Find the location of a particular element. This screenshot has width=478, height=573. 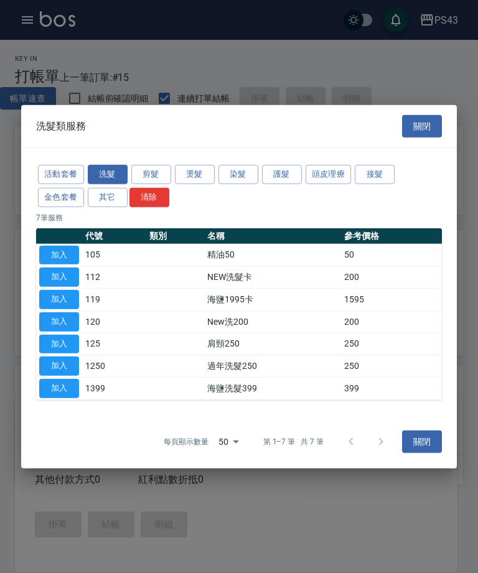

td: 肩頸250 is located at coordinates (272, 344).